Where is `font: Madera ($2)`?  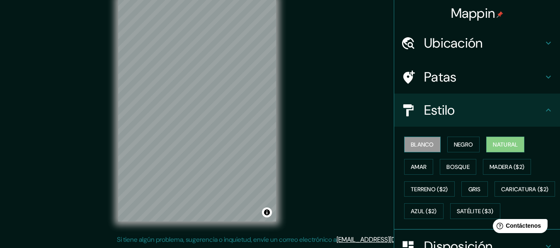 font: Madera ($2) is located at coordinates (507, 167).